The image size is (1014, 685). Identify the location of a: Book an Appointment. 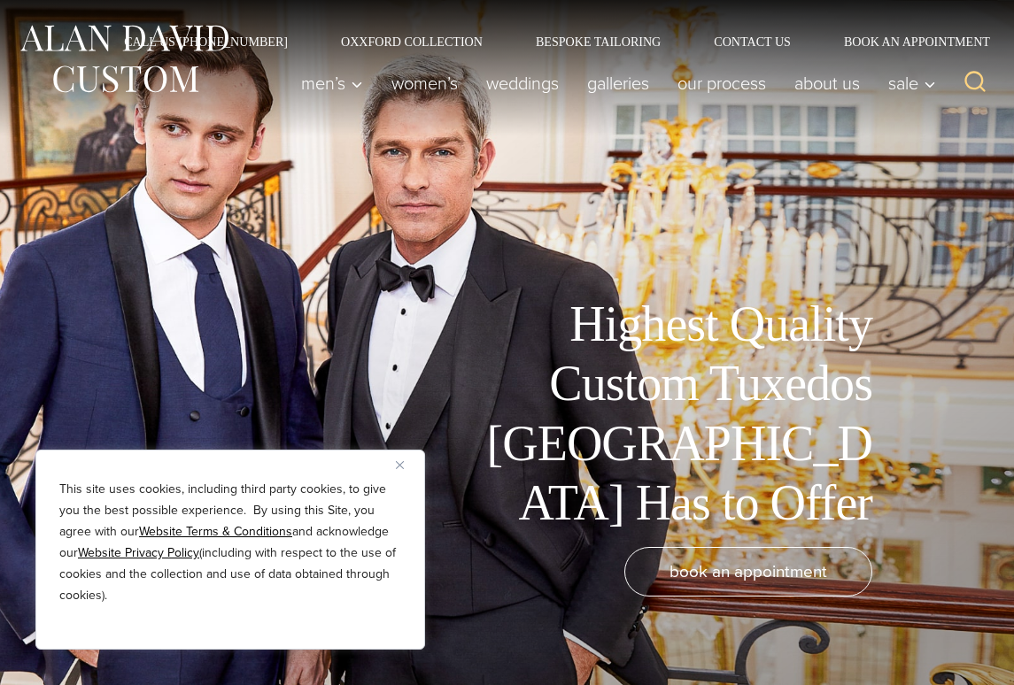
(907, 42).